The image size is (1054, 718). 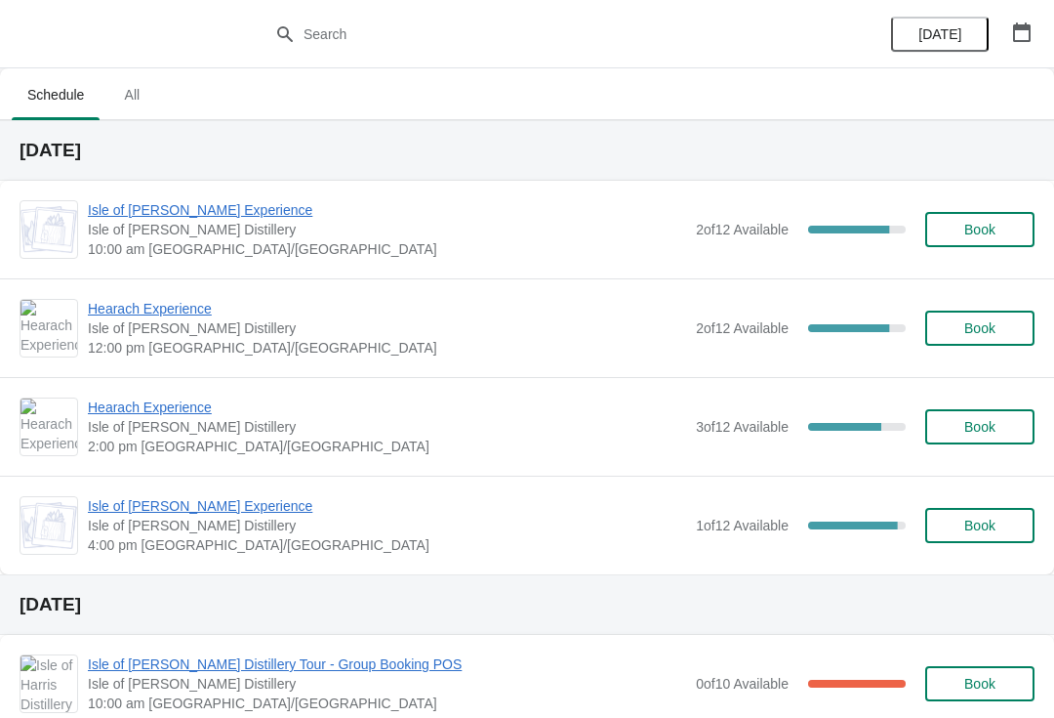 What do you see at coordinates (742, 525) in the screenshot?
I see `span: 1 of 12 Available` at bounding box center [742, 525].